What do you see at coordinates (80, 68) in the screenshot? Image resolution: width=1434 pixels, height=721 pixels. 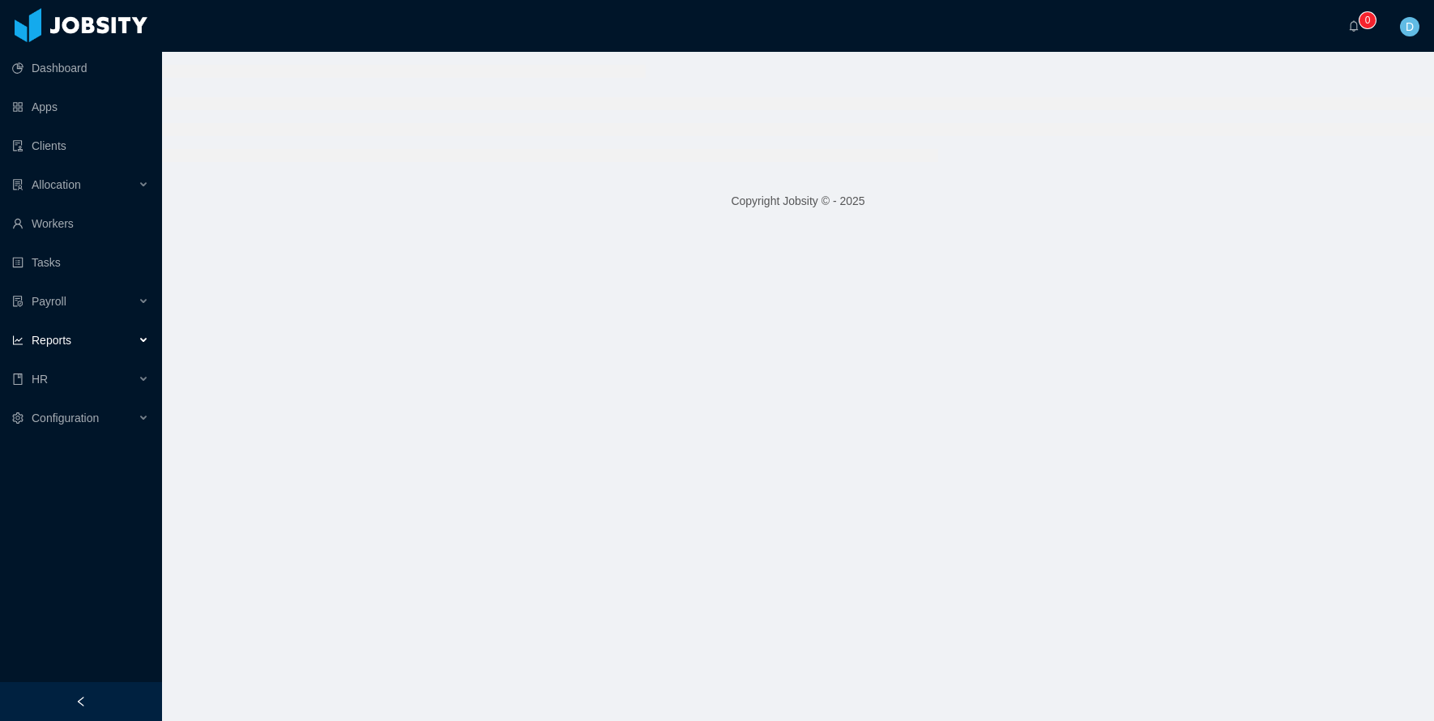 I see `a: icon: pie-chartDashboard` at bounding box center [80, 68].